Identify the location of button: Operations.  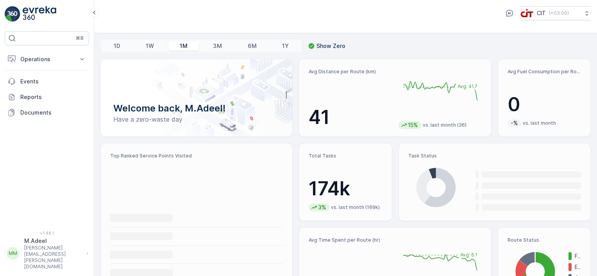
(47, 59).